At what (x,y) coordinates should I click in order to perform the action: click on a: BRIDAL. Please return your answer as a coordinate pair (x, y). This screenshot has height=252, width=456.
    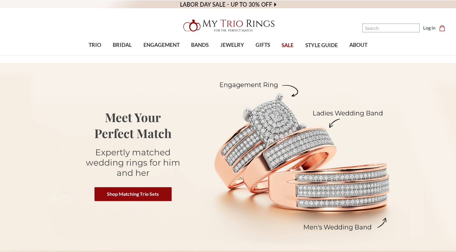
    Looking at the image, I should click on (122, 45).